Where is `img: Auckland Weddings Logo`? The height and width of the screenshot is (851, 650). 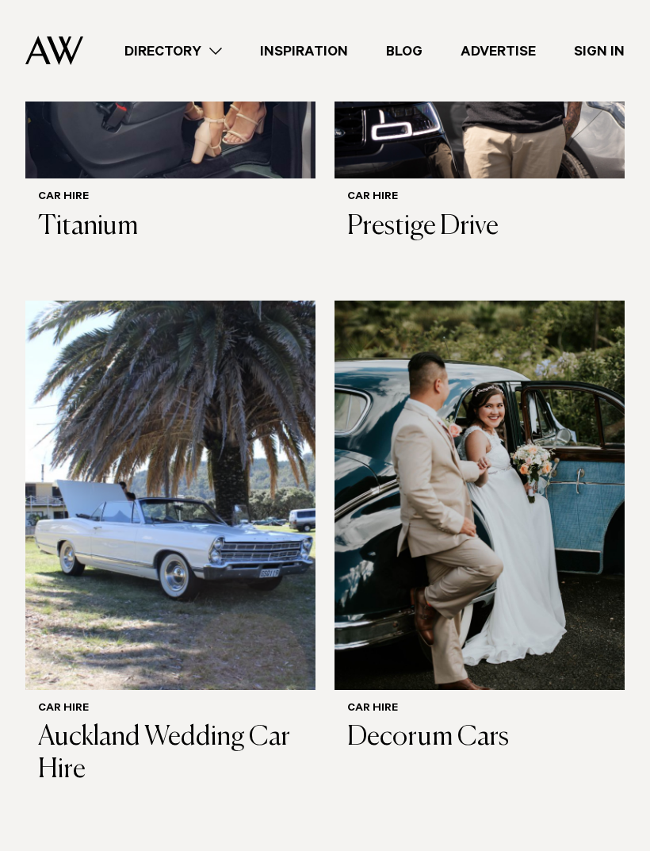 img: Auckland Weddings Logo is located at coordinates (54, 50).